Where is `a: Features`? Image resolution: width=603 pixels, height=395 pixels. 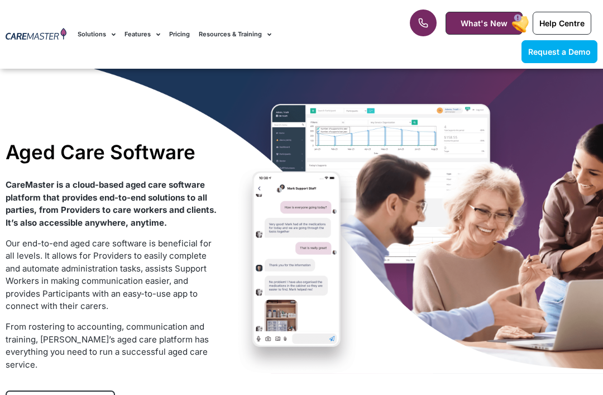
a: Features is located at coordinates (142, 34).